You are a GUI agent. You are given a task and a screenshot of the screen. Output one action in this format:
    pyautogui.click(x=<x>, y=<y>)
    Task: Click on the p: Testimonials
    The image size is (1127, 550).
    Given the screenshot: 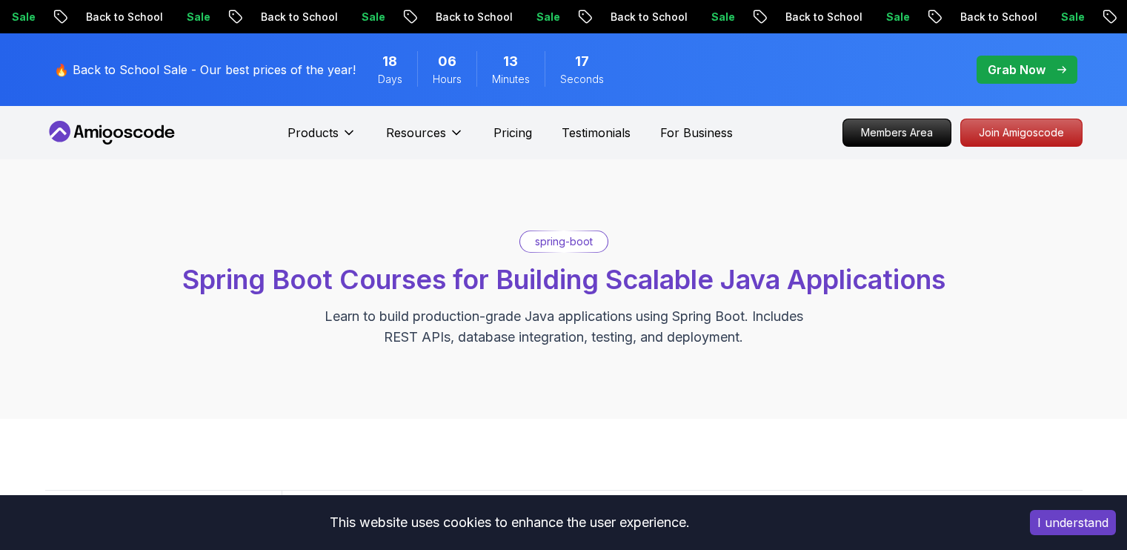 What is the action you would take?
    pyautogui.click(x=596, y=133)
    